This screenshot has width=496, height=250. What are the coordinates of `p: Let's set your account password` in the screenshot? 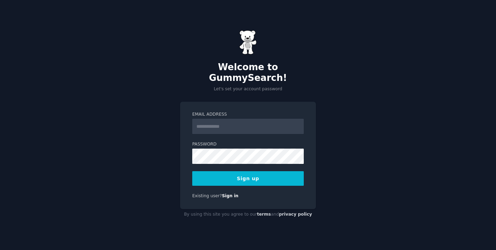 It's located at (248, 89).